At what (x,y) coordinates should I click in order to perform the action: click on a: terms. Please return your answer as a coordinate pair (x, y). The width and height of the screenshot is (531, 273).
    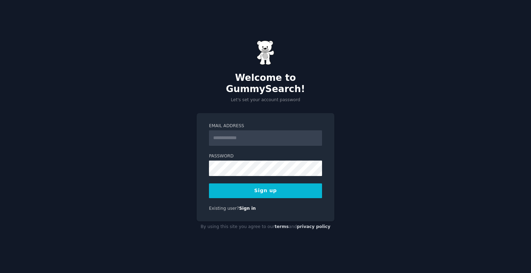
    Looking at the image, I should click on (282, 226).